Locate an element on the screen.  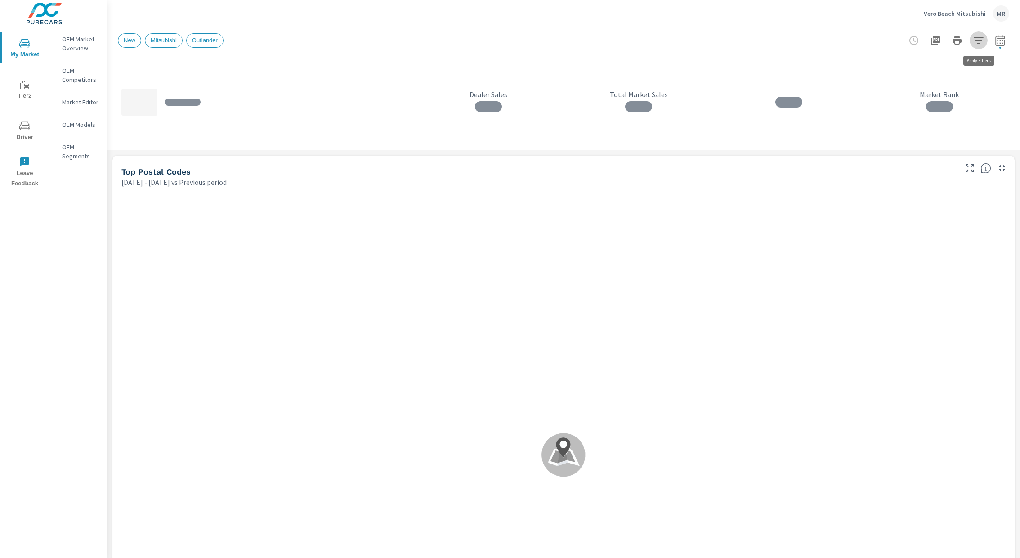
p: Market Editor is located at coordinates (80, 102).